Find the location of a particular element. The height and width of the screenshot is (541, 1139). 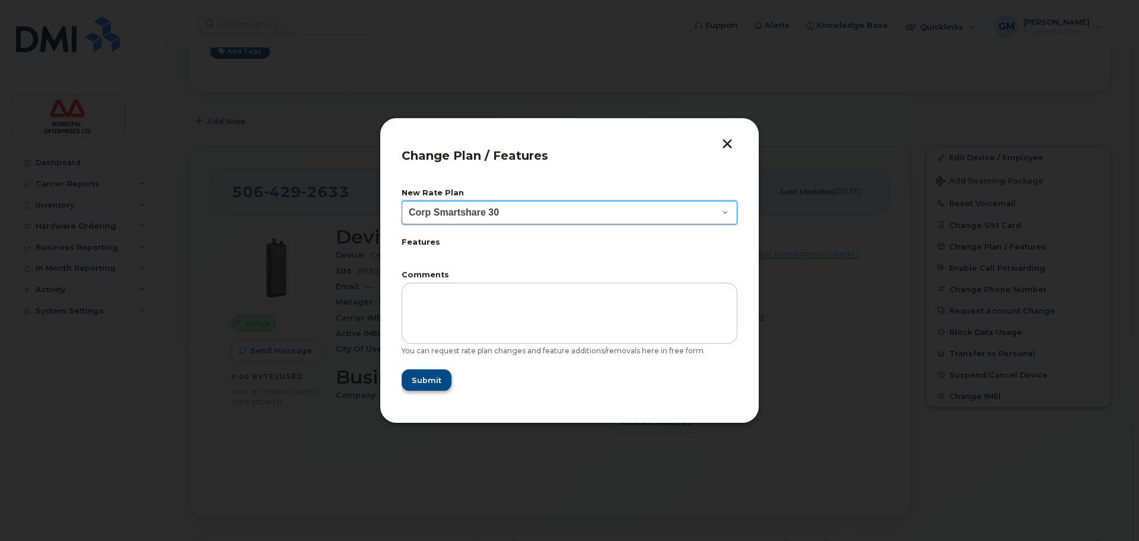

button: Submit is located at coordinates (427, 380).